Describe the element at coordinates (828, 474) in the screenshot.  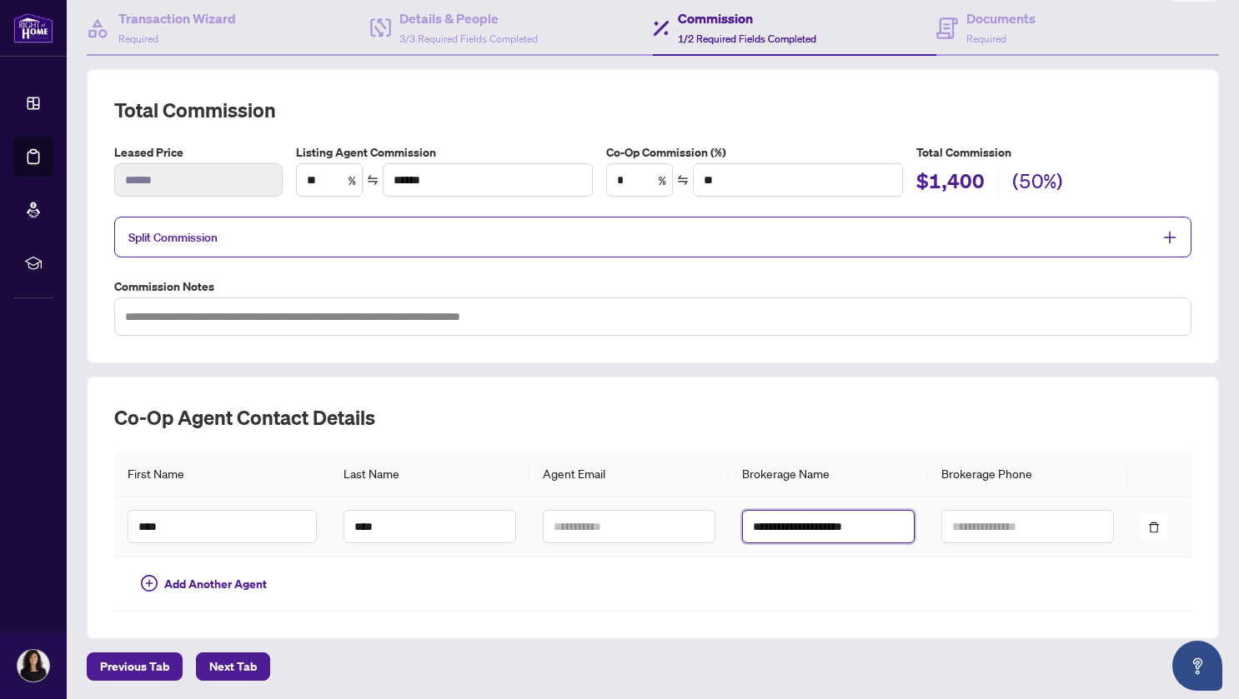
I see `th: Brokerage Name` at that location.